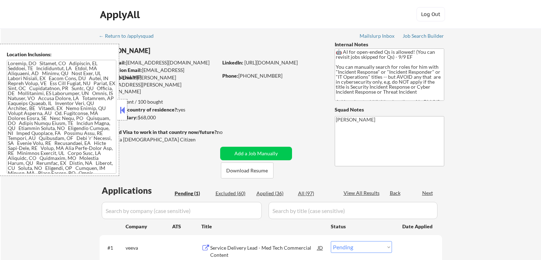 This screenshot has width=541, height=260. What do you see at coordinates (129, 36) in the screenshot?
I see `div: ← Return to /applysquad` at bounding box center [129, 36].